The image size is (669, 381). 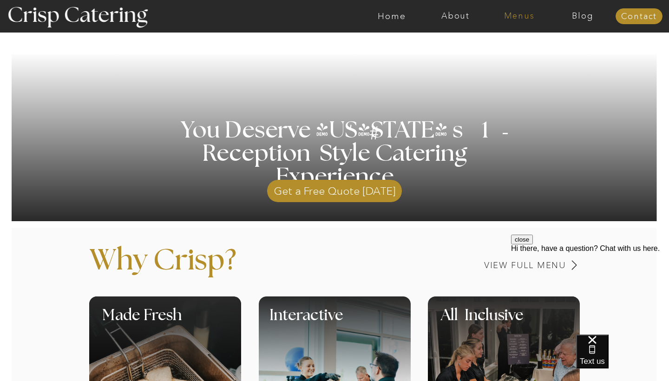 I want to click on h1: Made Fresh, so click(x=188, y=322).